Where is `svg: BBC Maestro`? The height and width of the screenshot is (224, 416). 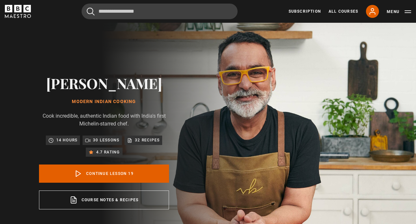
svg: BBC Maestro is located at coordinates (18, 11).